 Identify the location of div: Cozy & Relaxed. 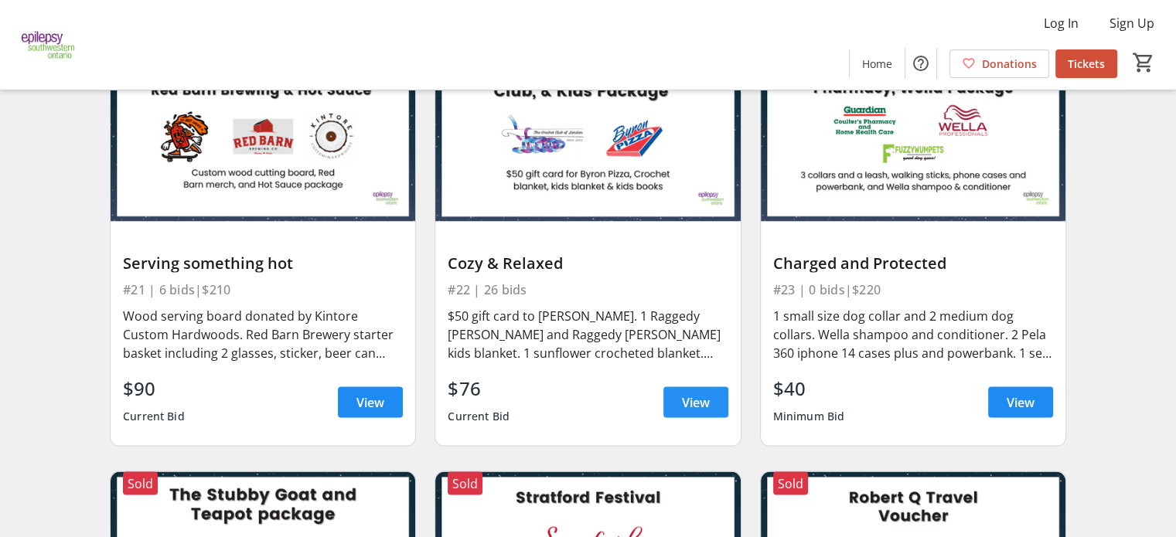
(588, 264).